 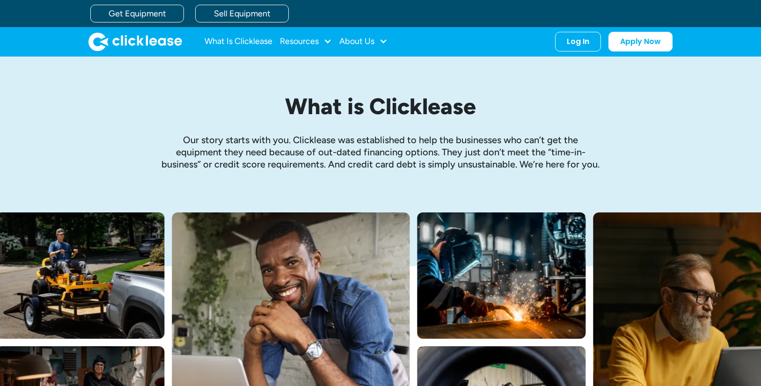 What do you see at coordinates (578, 42) in the screenshot?
I see `div: Log In` at bounding box center [578, 42].